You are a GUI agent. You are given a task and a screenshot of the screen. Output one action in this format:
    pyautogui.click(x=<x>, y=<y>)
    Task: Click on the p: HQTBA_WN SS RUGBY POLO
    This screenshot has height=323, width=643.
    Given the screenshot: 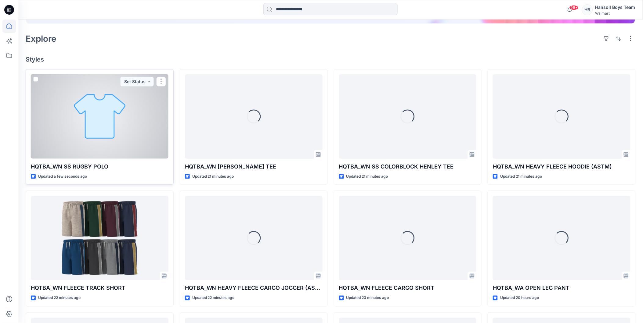 What is the action you would take?
    pyautogui.click(x=99, y=167)
    